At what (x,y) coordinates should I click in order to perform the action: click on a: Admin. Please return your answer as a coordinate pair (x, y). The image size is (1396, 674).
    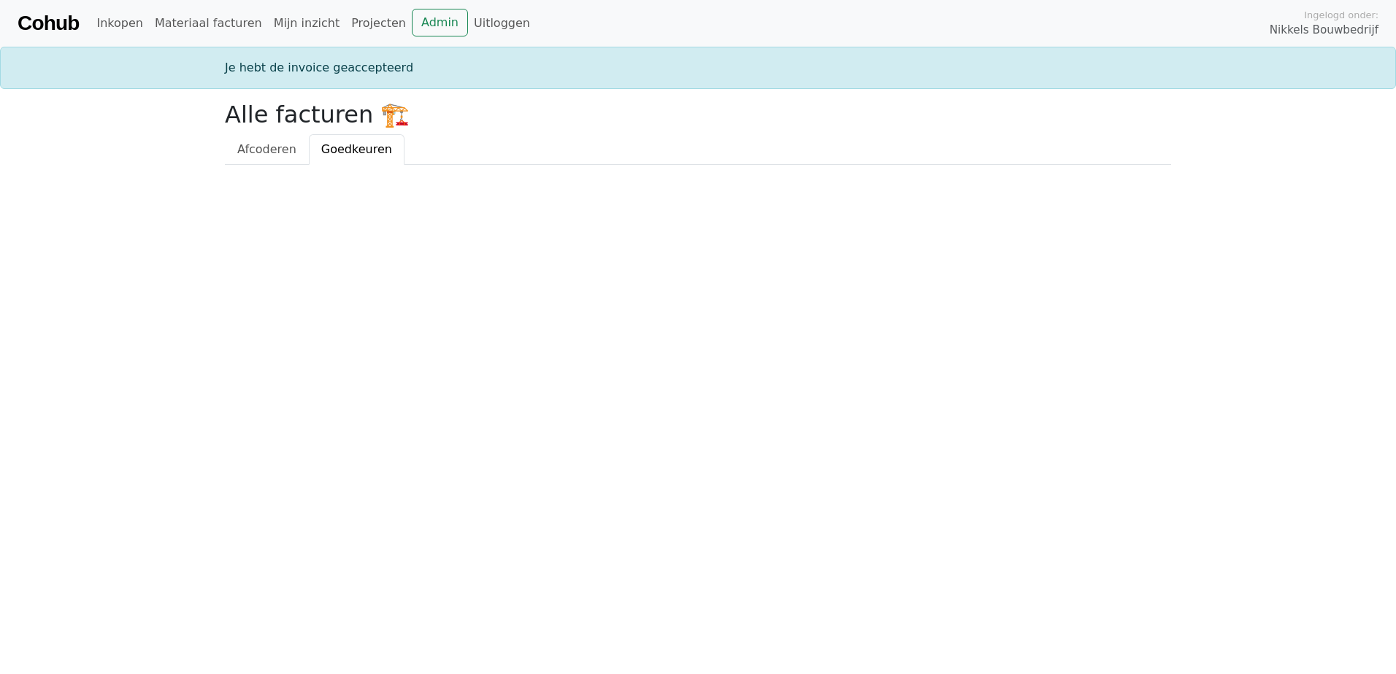
    Looking at the image, I should click on (439, 23).